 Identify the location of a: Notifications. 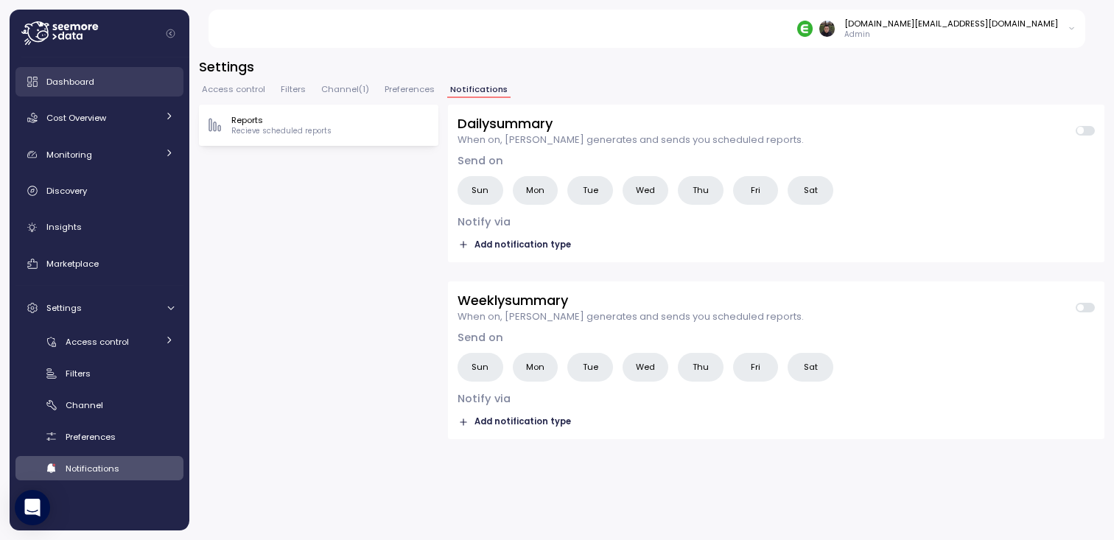
(99, 468).